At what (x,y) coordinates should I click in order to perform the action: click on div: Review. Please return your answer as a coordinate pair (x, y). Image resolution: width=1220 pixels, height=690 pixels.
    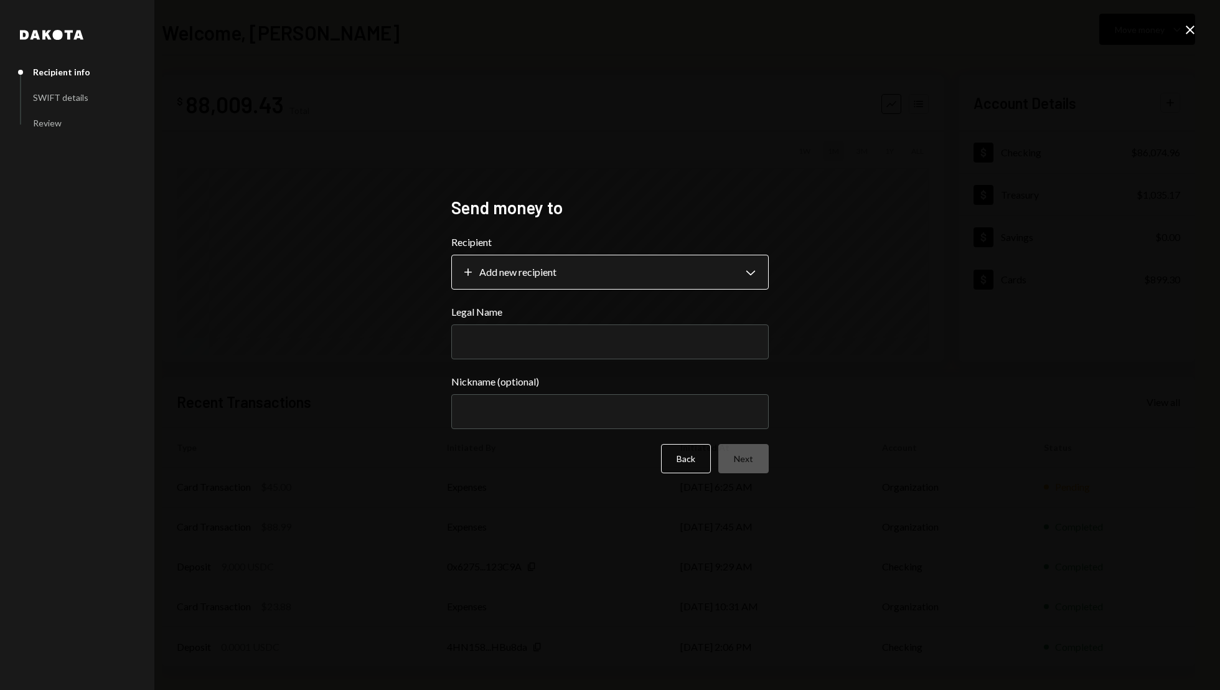
    Looking at the image, I should click on (47, 123).